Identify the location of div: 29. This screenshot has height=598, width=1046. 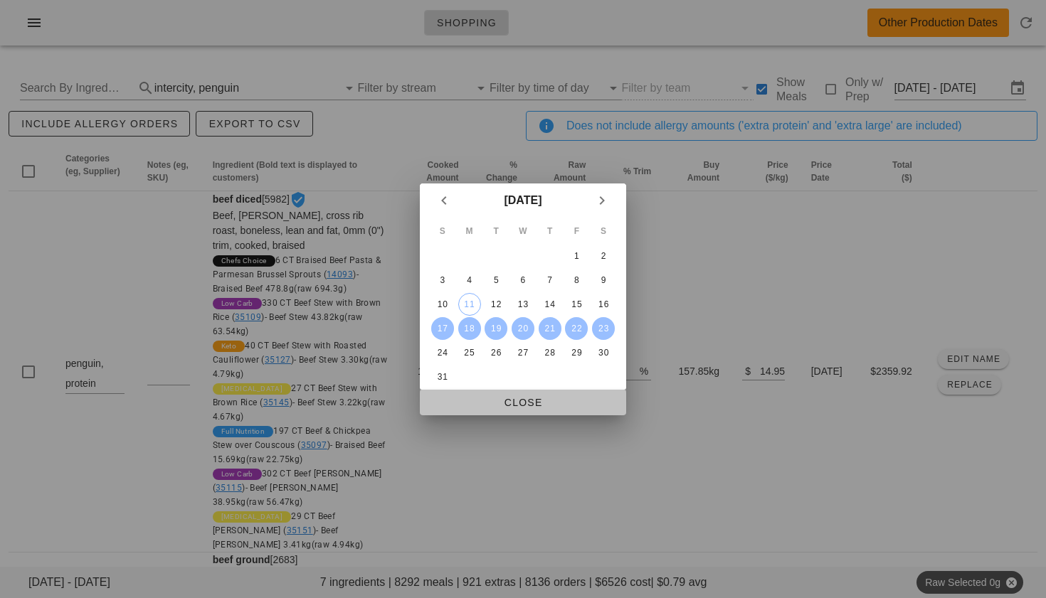
(576, 353).